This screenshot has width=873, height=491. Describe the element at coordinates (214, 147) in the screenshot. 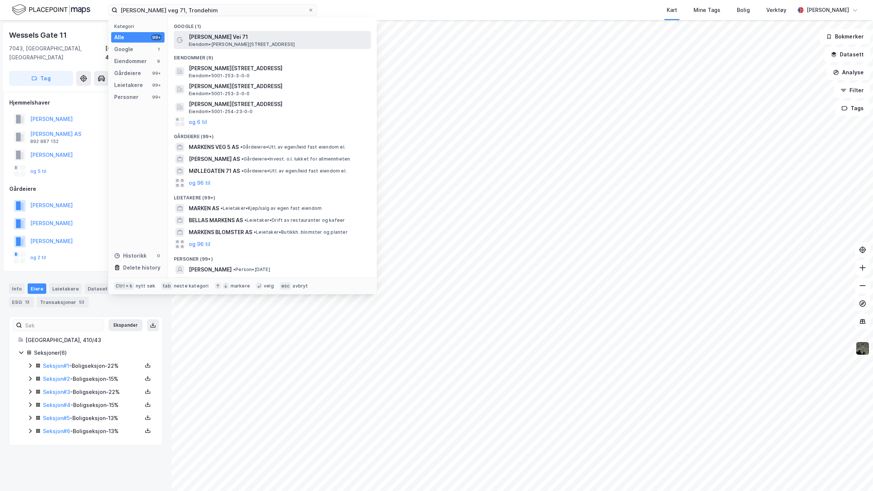

I see `span: MARKENS VEG 5 AS` at that location.